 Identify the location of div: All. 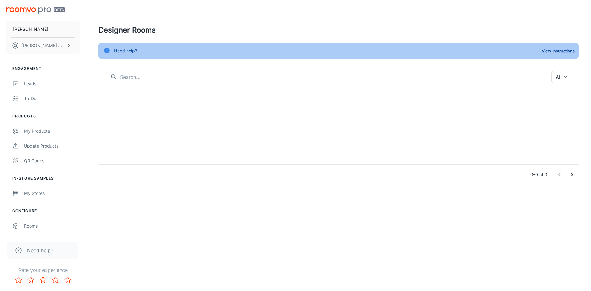
(561, 77).